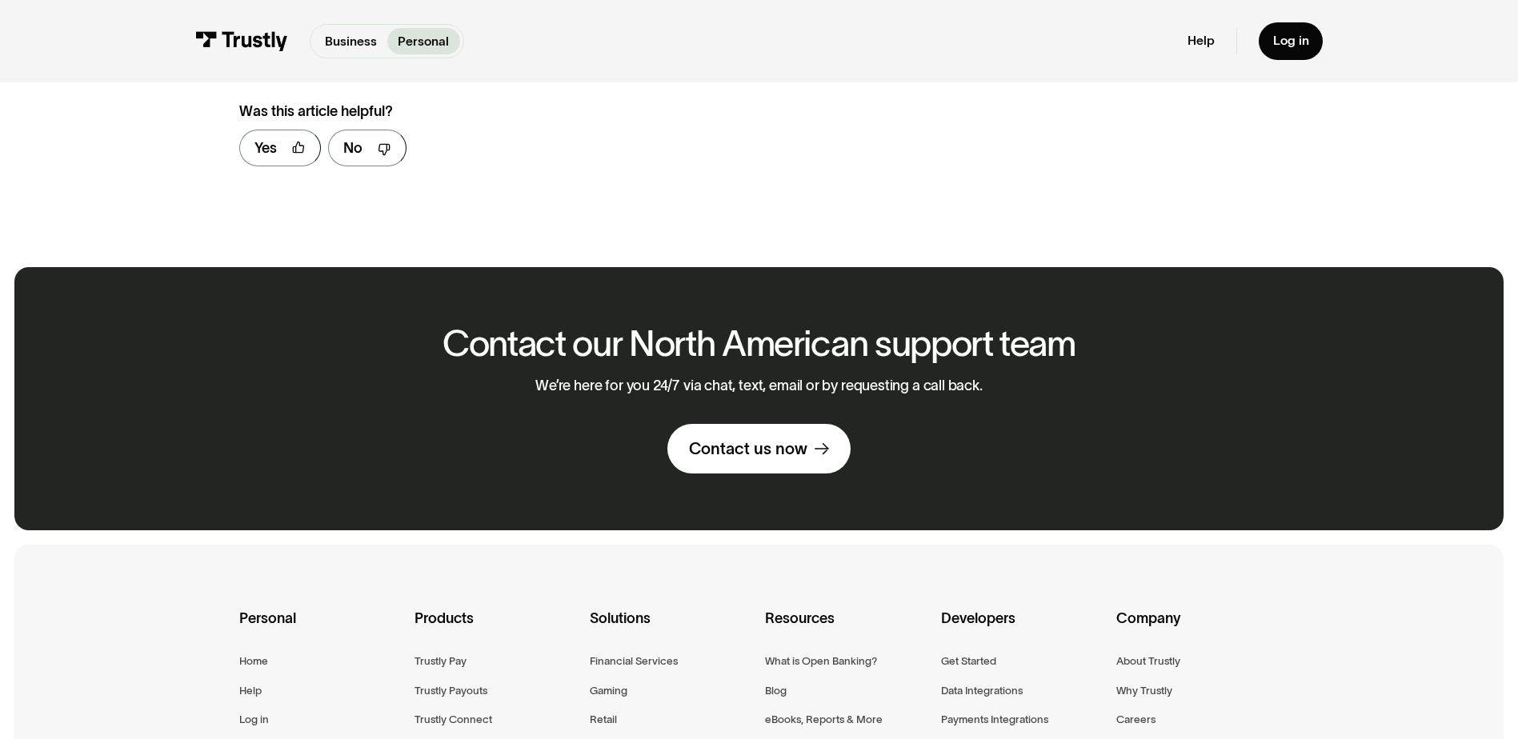  What do you see at coordinates (350, 42) in the screenshot?
I see `p: Business` at bounding box center [350, 42].